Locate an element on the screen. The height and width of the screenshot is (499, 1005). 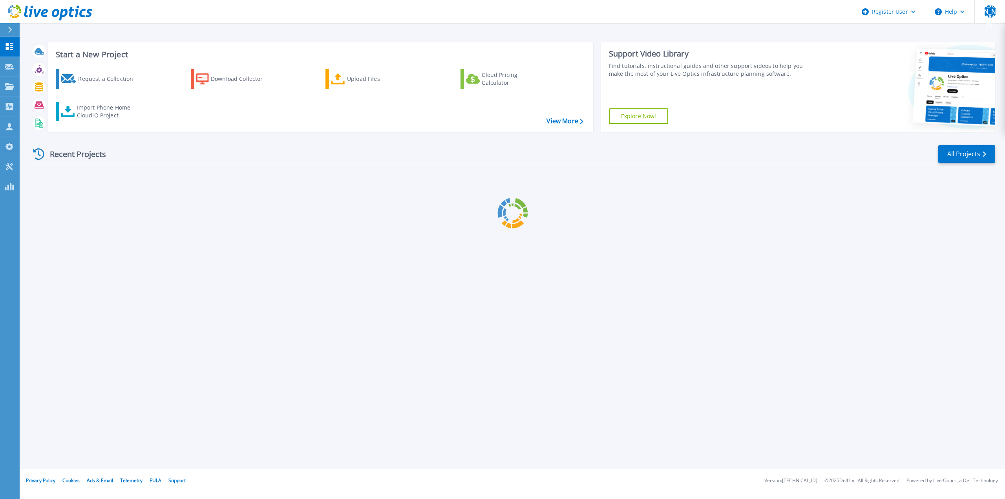
div: Find tutorials, instructional guides and other support videos to help you make the most of your L... is located at coordinates (710, 70).